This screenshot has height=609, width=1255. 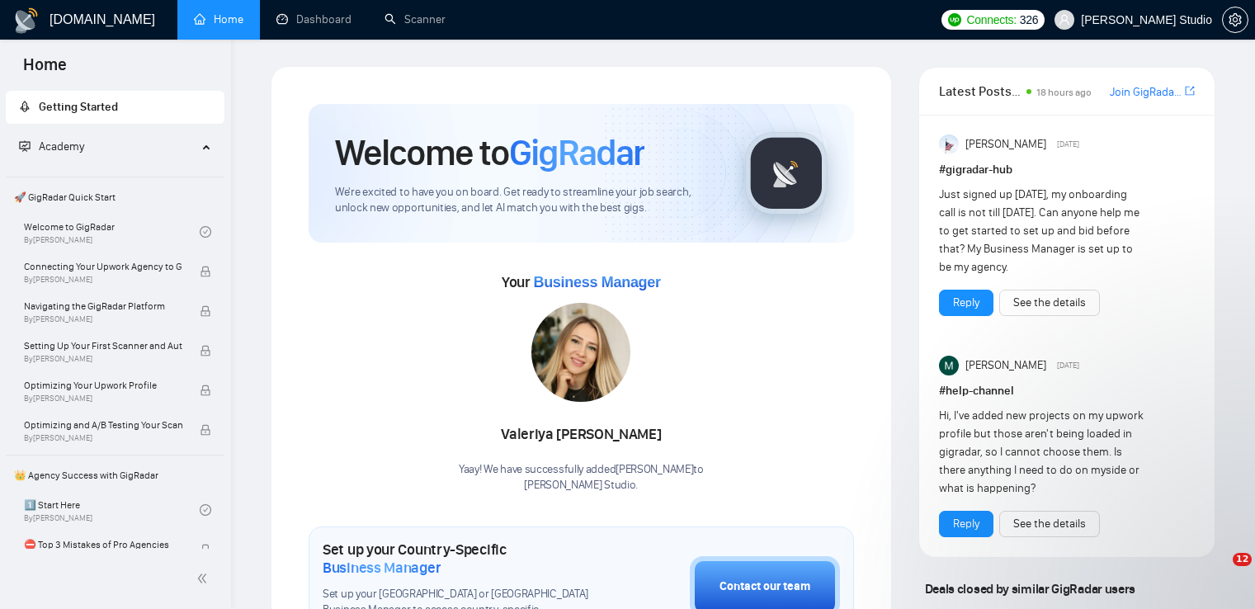 What do you see at coordinates (1030, 588) in the screenshot?
I see `span: Deals closed by similar GigRadar users` at bounding box center [1030, 588].